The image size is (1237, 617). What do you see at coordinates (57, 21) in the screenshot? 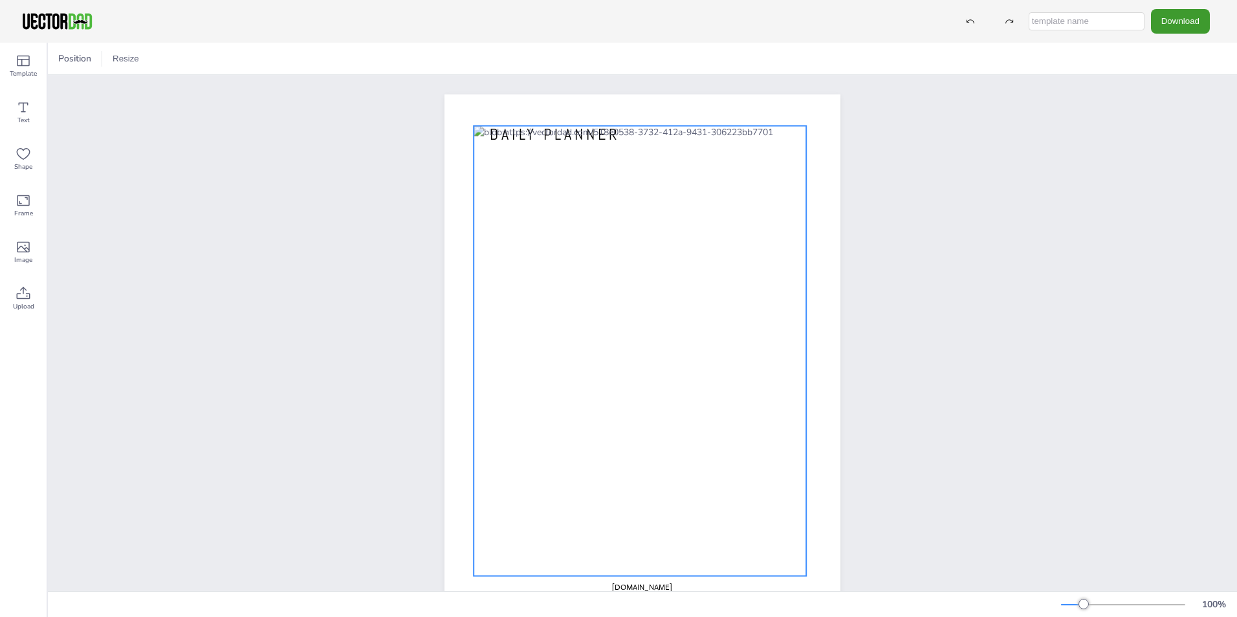
I see `img: VectorDad-1.png` at bounding box center [57, 21].